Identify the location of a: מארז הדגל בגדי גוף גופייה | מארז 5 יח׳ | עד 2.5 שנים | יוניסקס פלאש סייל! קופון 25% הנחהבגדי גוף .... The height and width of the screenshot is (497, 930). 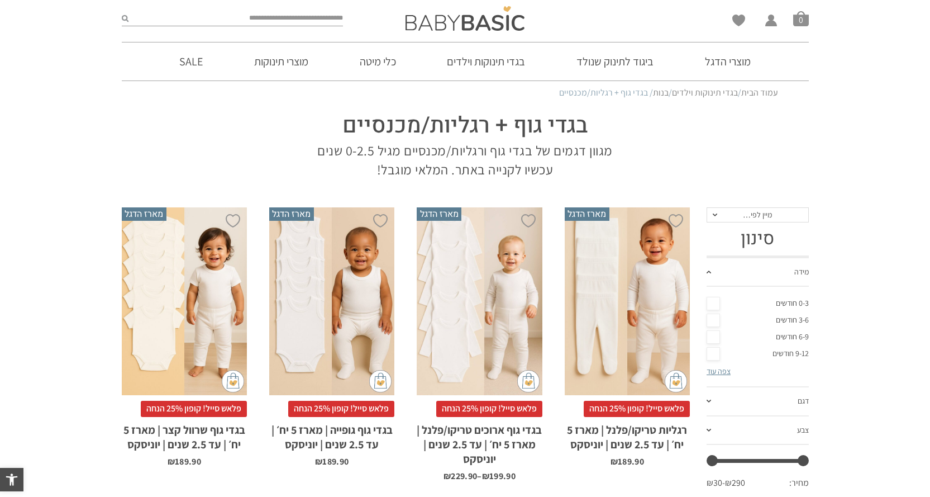
(332, 336).